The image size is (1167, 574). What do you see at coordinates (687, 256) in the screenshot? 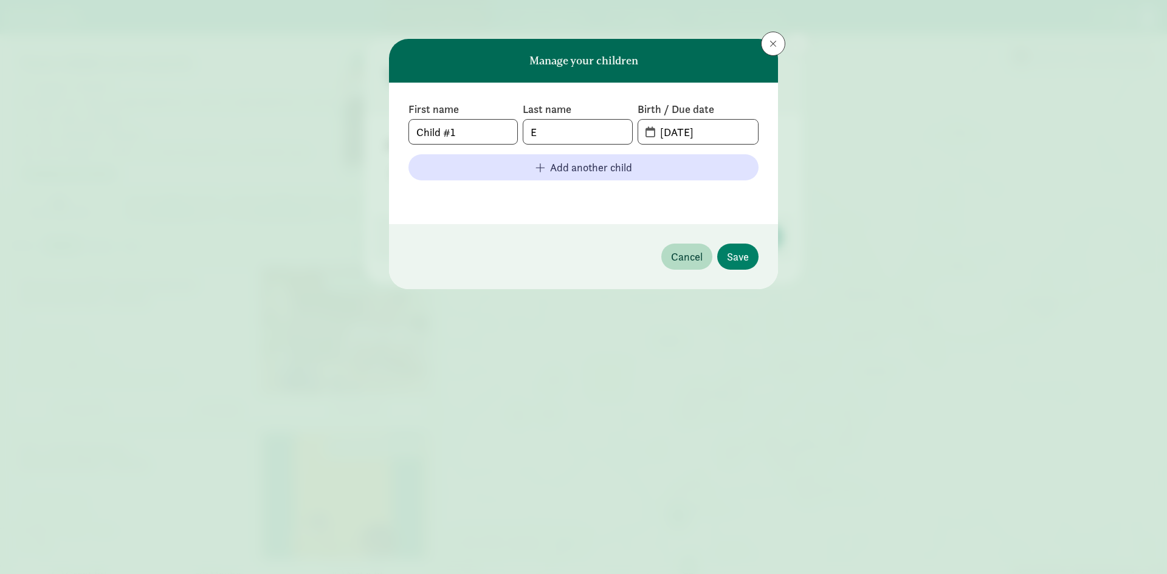
I see `span: Cancel` at bounding box center [687, 256].